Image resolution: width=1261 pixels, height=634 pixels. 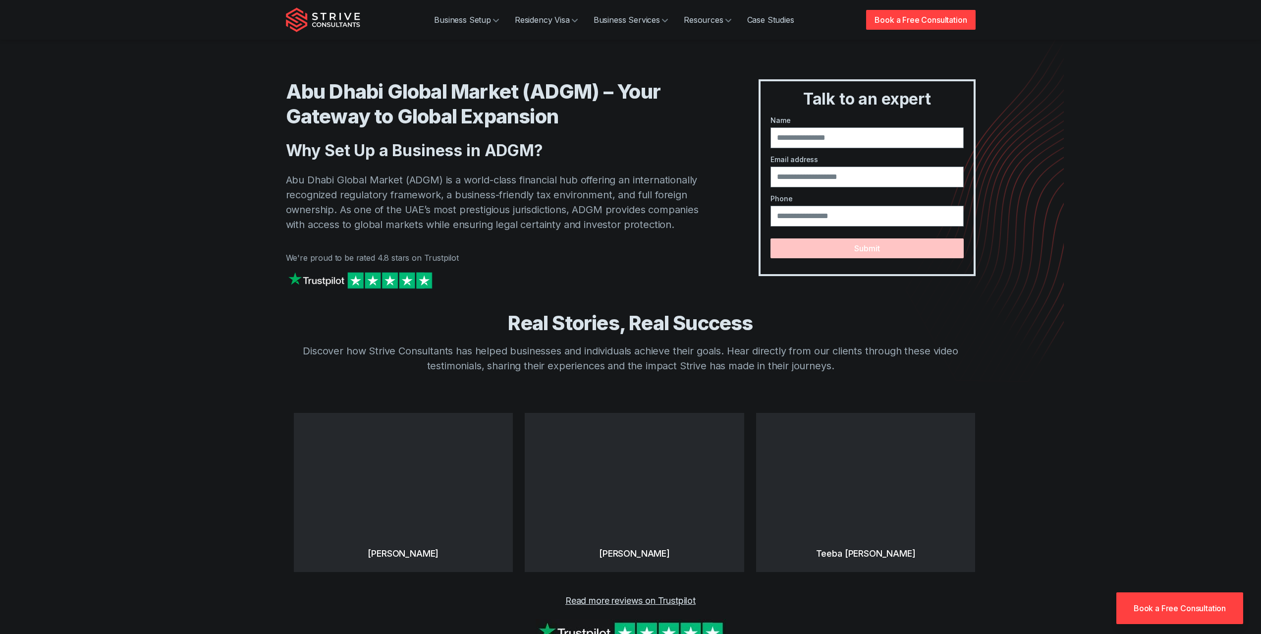 What do you see at coordinates (631, 20) in the screenshot?
I see `a: Business Services` at bounding box center [631, 20].